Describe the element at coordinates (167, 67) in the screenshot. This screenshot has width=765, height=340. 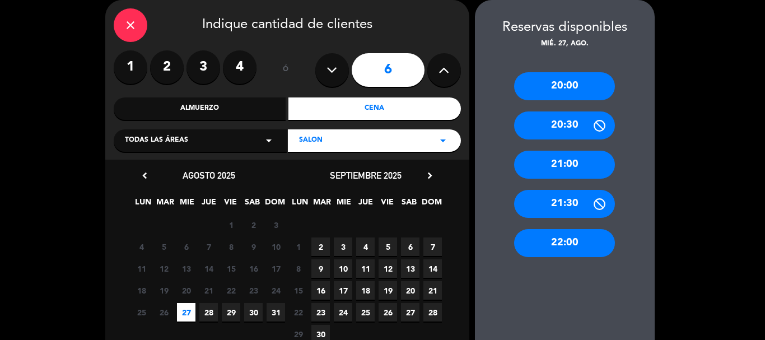
I see `label: 2` at that location.